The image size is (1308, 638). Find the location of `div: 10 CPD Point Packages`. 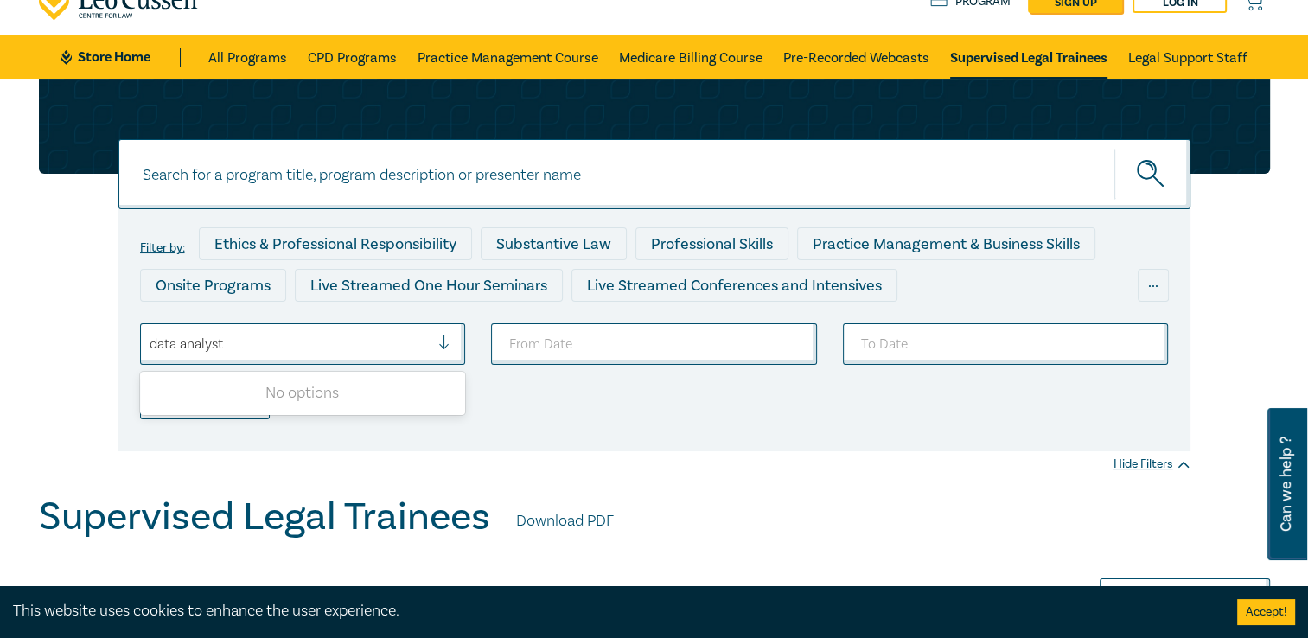

div: 10 CPD Point Packages is located at coordinates (725, 327).